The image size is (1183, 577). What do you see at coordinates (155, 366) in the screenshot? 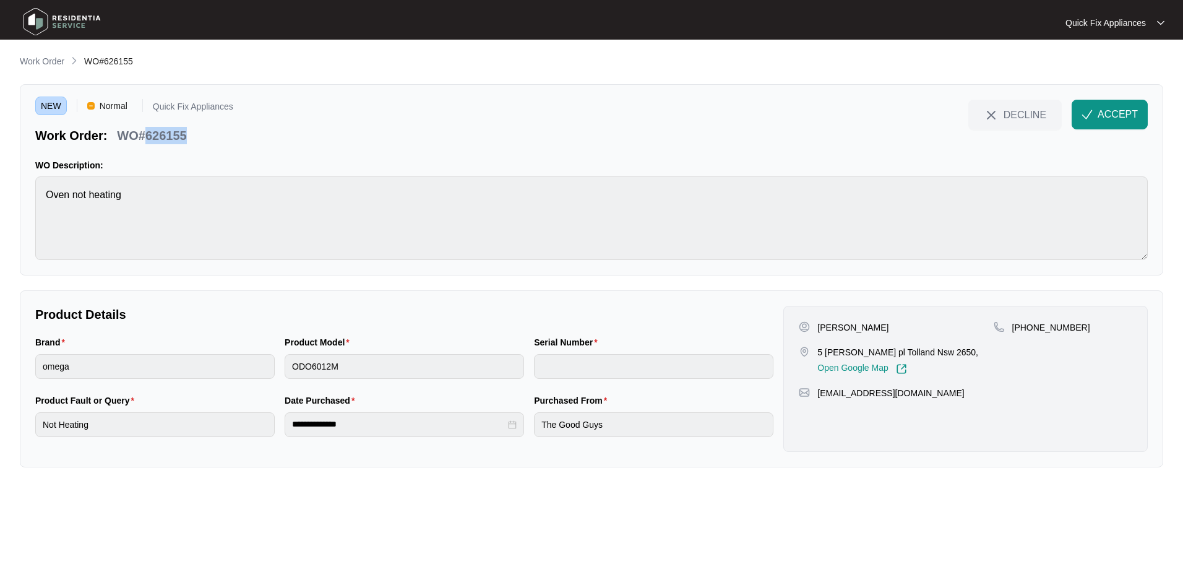
I see `input: Brand` at bounding box center [155, 366].